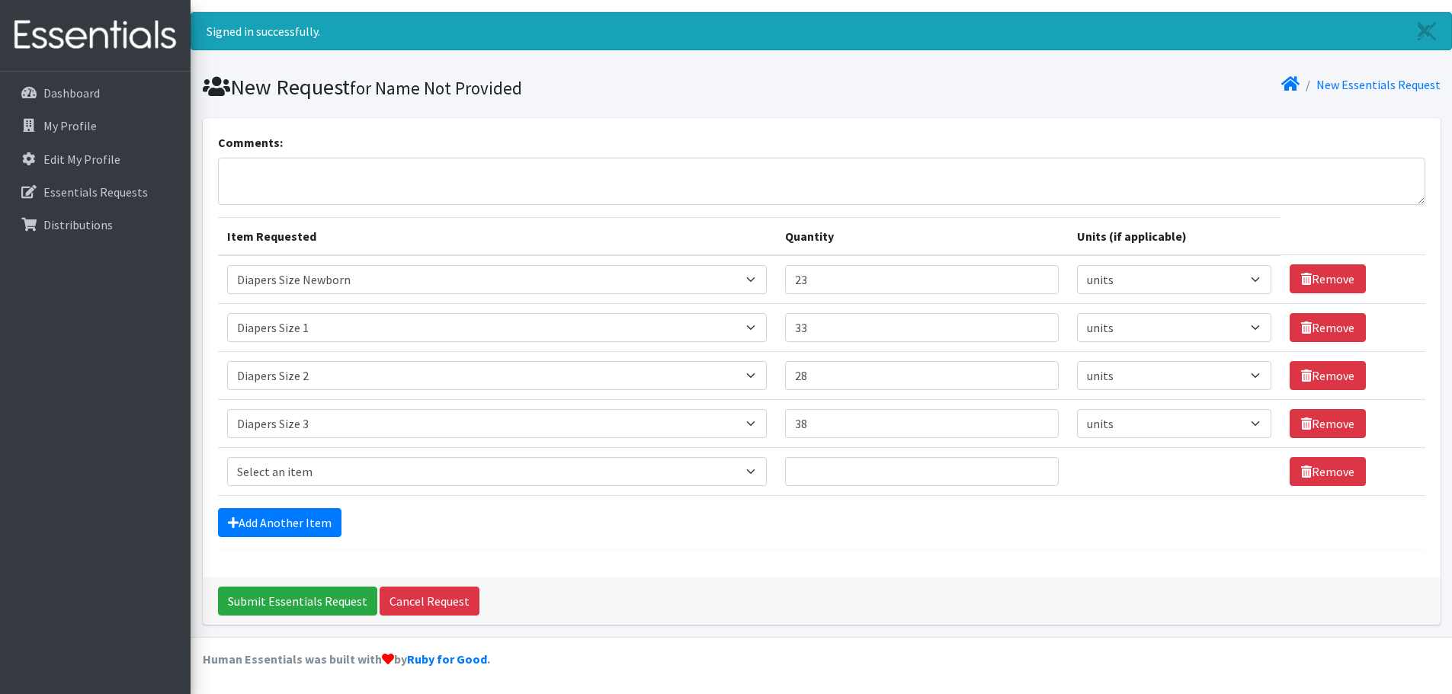 This screenshot has width=1452, height=694. What do you see at coordinates (346, 659) in the screenshot?
I see `strong: Human Essentials was built with by .` at bounding box center [346, 659].